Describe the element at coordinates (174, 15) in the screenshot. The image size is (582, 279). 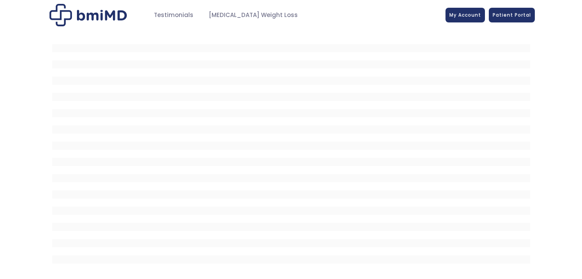
I see `a: Testimonials` at that location.